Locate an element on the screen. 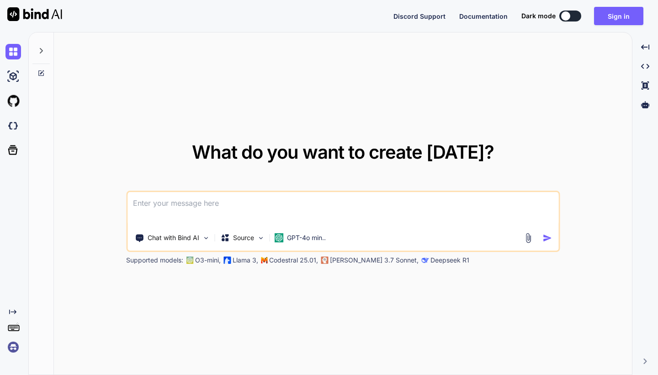 This screenshot has width=658, height=375. p: Source is located at coordinates (244, 238).